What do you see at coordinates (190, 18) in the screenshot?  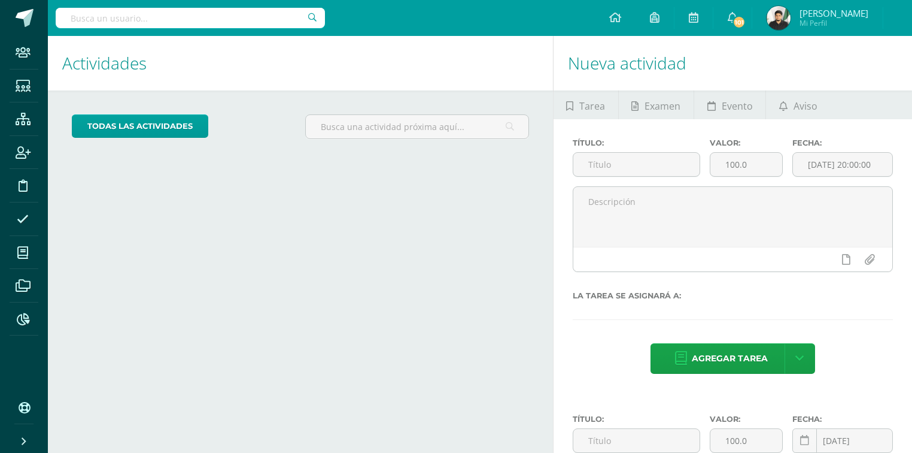 I see `input: Busca un usuario...` at bounding box center [190, 18].